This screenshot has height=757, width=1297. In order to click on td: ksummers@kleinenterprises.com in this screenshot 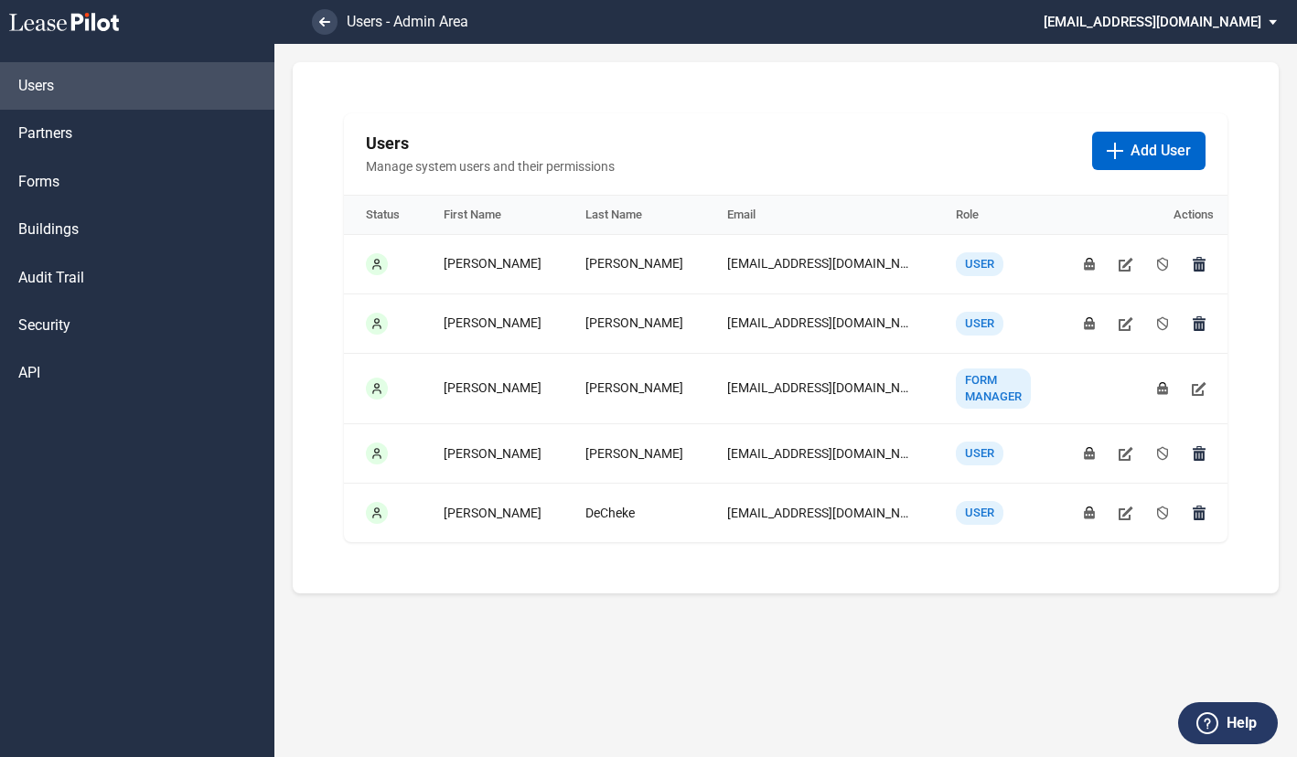, I will do `click(819, 263)`.